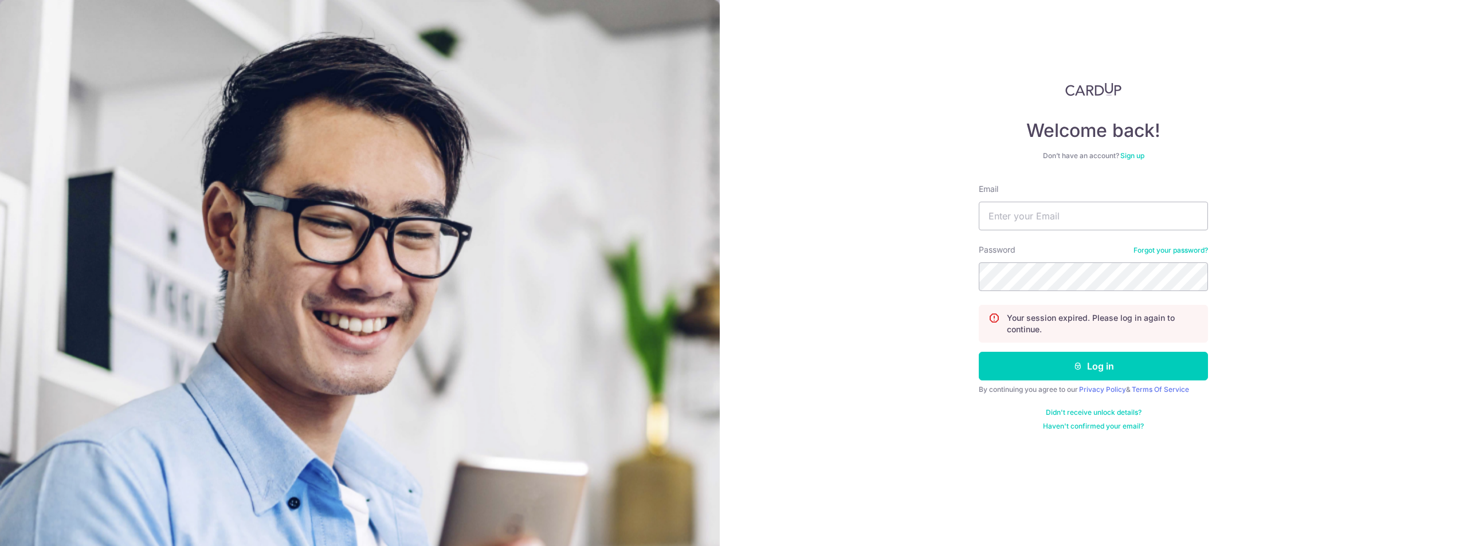 The width and height of the screenshot is (1467, 546). I want to click on p: Your session expired. Please log in again to continue., so click(1103, 324).